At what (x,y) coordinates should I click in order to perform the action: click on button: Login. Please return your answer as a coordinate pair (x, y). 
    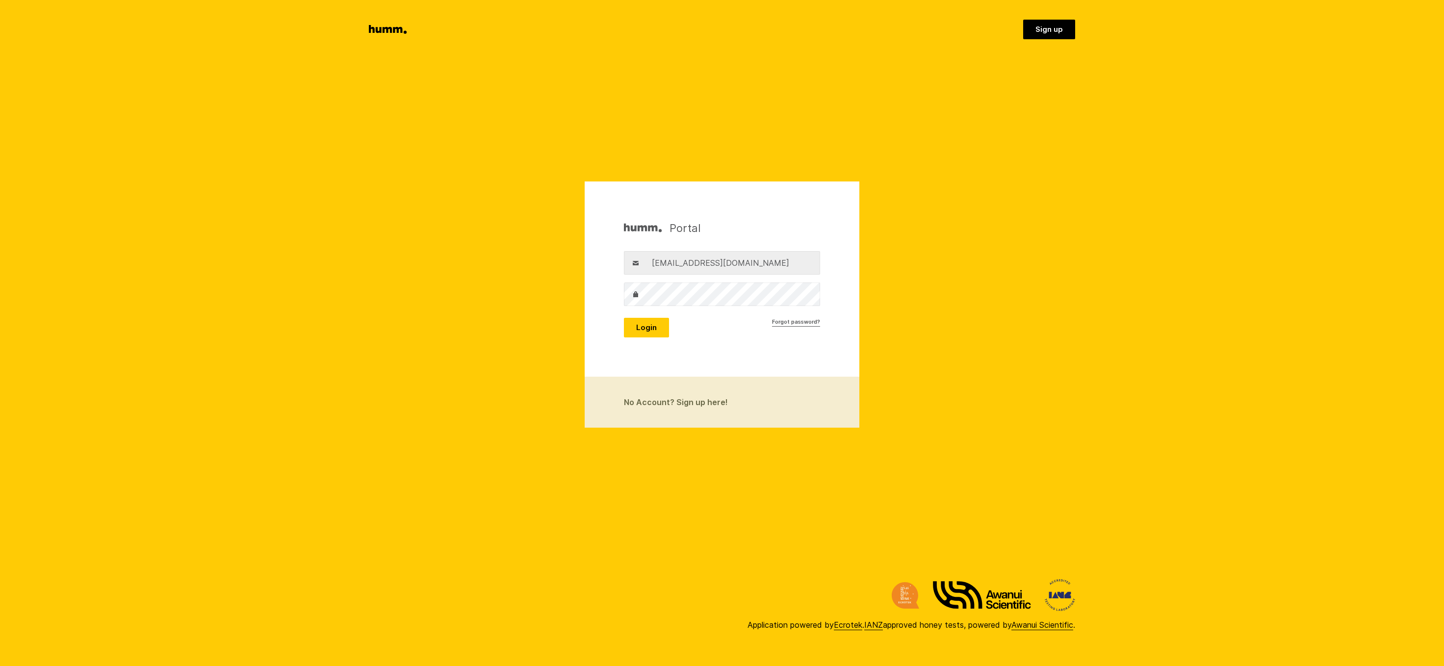
    Looking at the image, I should click on (647, 328).